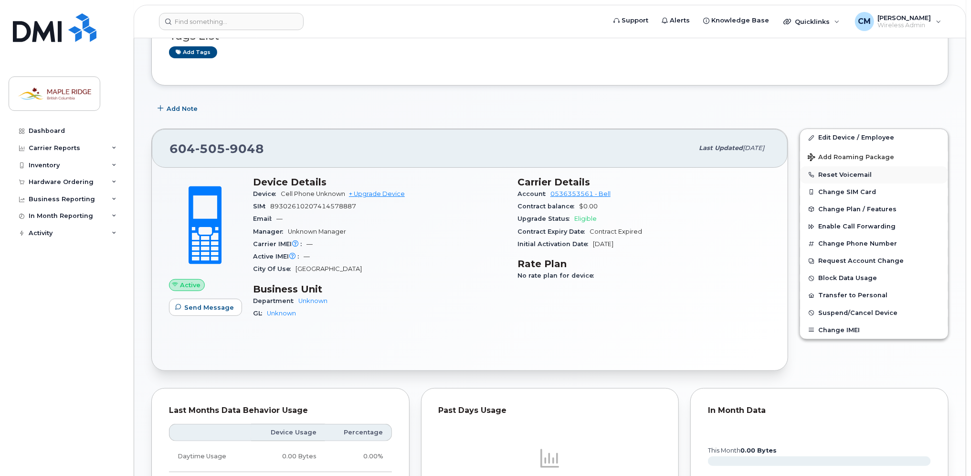 Image resolution: width=971 pixels, height=476 pixels. Describe the element at coordinates (182, 108) in the screenshot. I see `span: Add Note` at that location.